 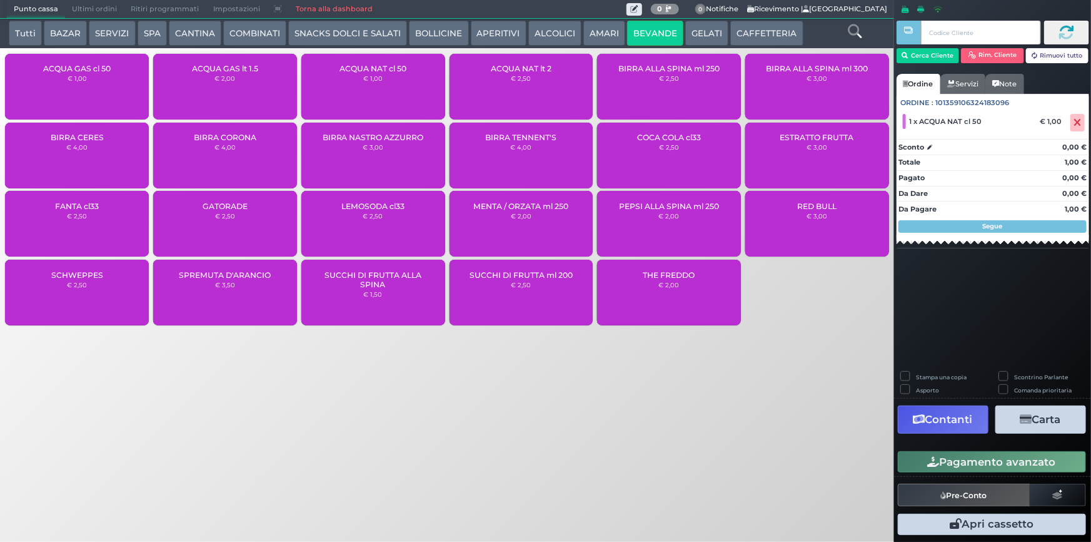 I want to click on span: ACQUA NAT cl 50, so click(x=373, y=68).